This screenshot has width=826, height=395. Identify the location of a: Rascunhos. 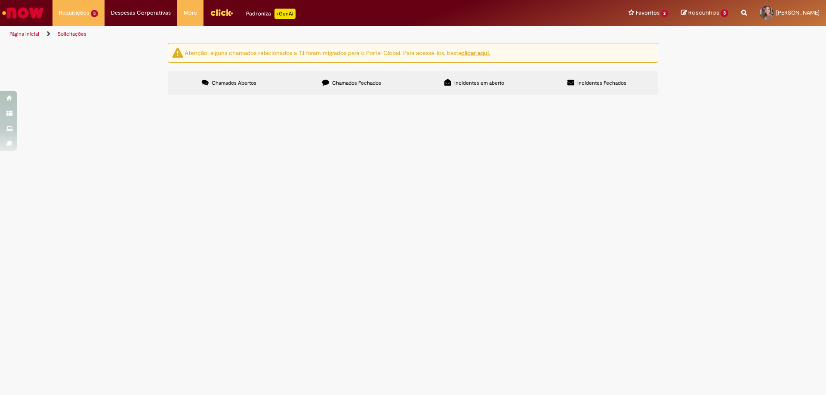
(705, 13).